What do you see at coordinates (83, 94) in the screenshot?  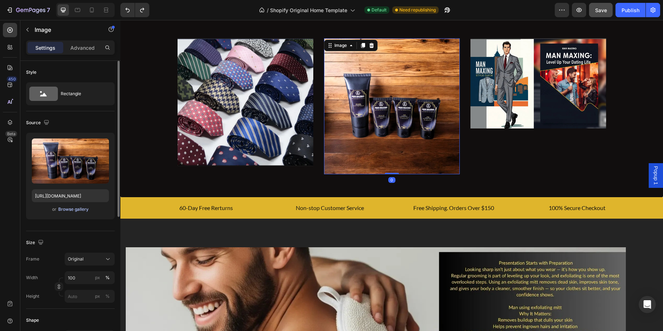 I see `div: Rectangle` at bounding box center [83, 94].